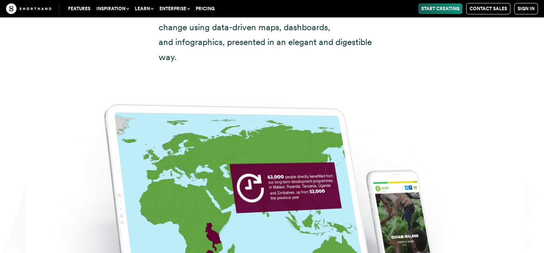 This screenshot has height=253, width=544. What do you see at coordinates (29, 9) in the screenshot?
I see `img: The Craft` at bounding box center [29, 9].